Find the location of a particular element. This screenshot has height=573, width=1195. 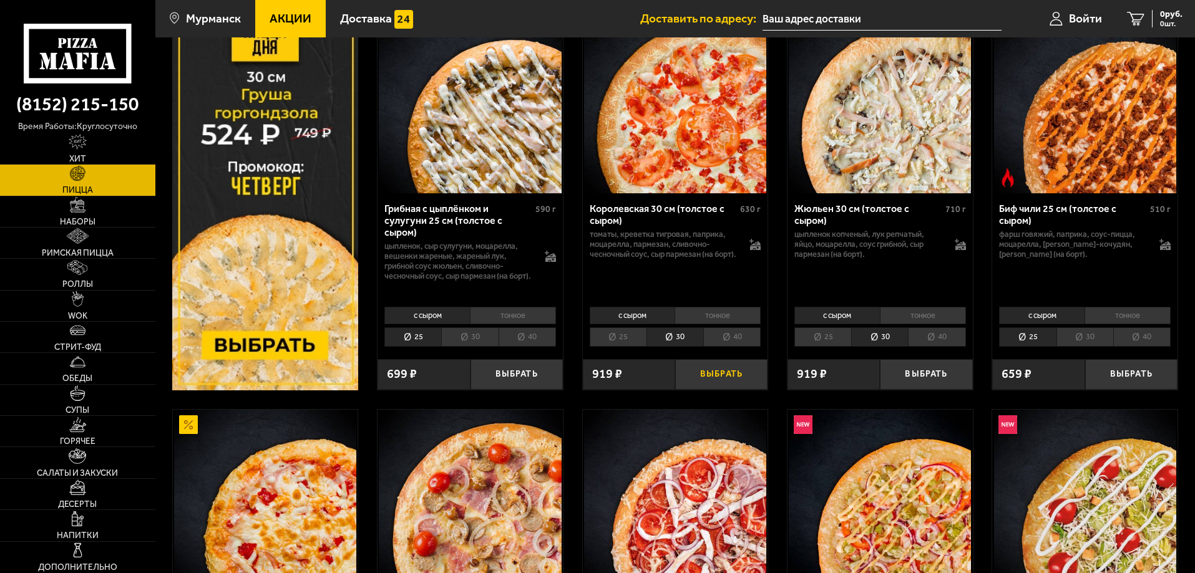

span: WOK is located at coordinates (77, 316).